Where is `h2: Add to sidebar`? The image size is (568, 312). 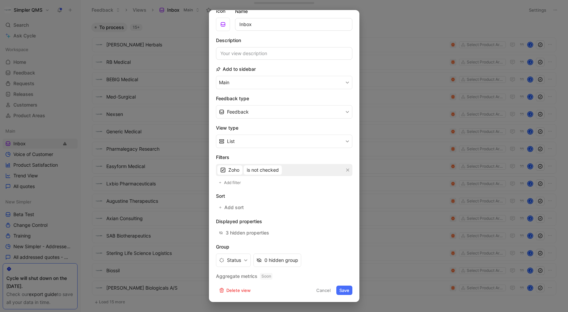
h2: Add to sidebar is located at coordinates (236, 69).